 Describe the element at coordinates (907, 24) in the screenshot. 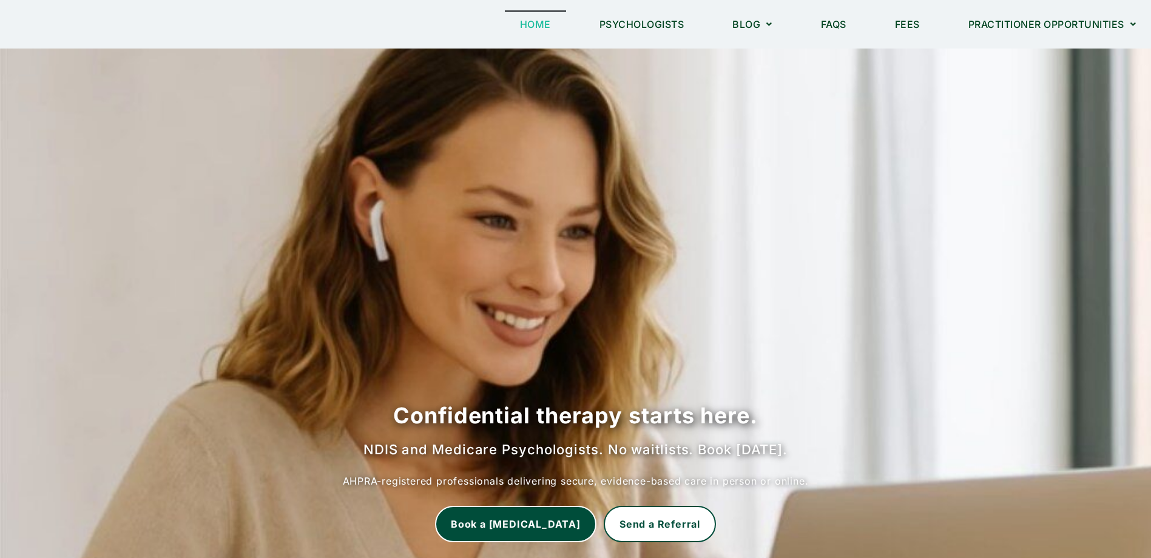

I see `a: Fees` at that location.